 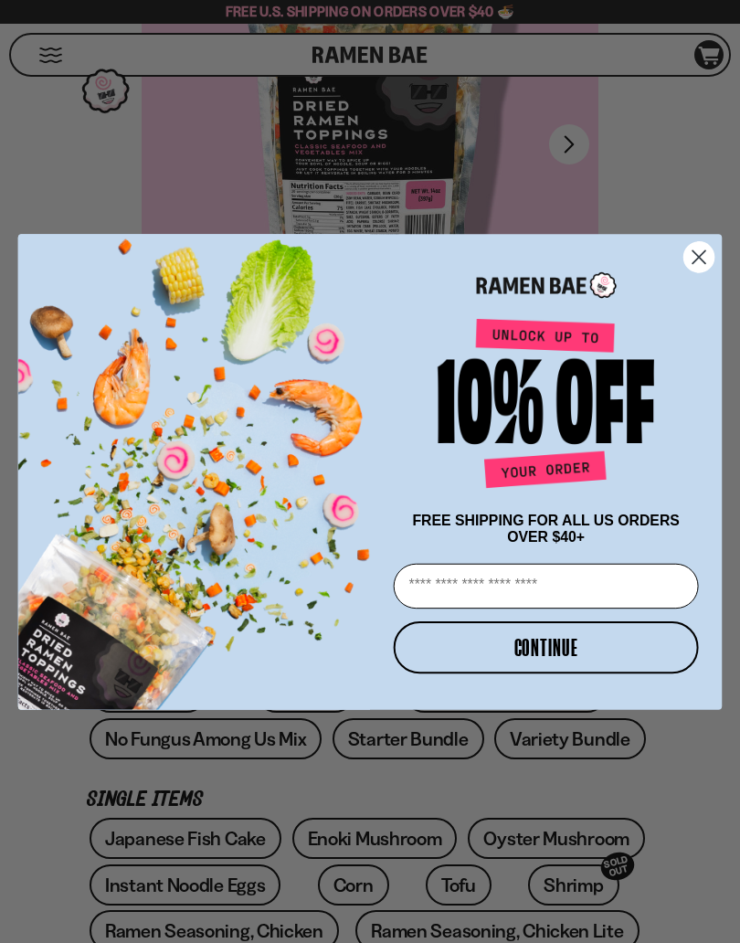 I want to click on button: CONTINUE, so click(x=546, y=646).